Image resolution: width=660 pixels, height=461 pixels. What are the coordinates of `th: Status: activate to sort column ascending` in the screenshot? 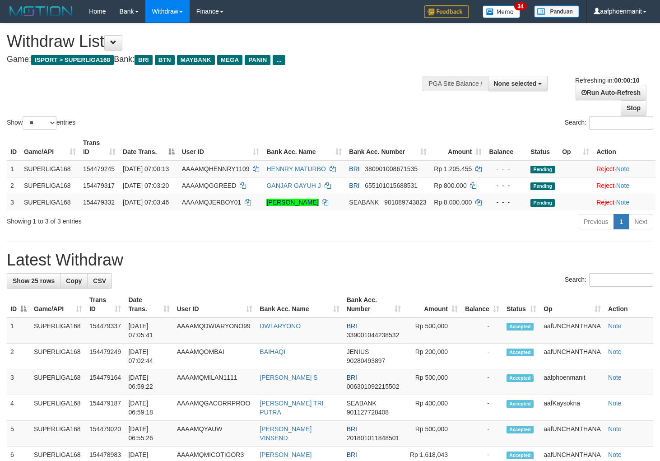 It's located at (522, 304).